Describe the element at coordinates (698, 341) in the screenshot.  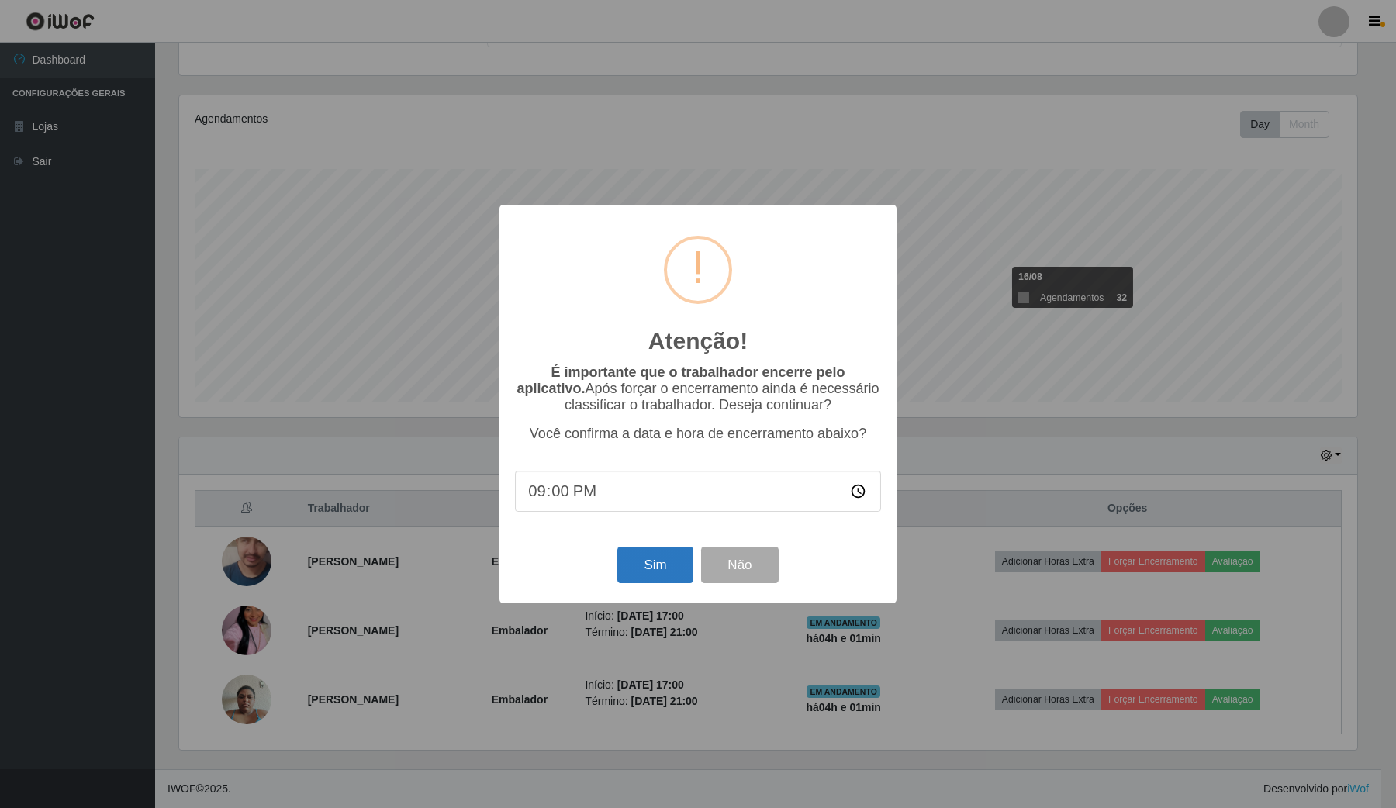
I see `h2: Atenção!` at that location.